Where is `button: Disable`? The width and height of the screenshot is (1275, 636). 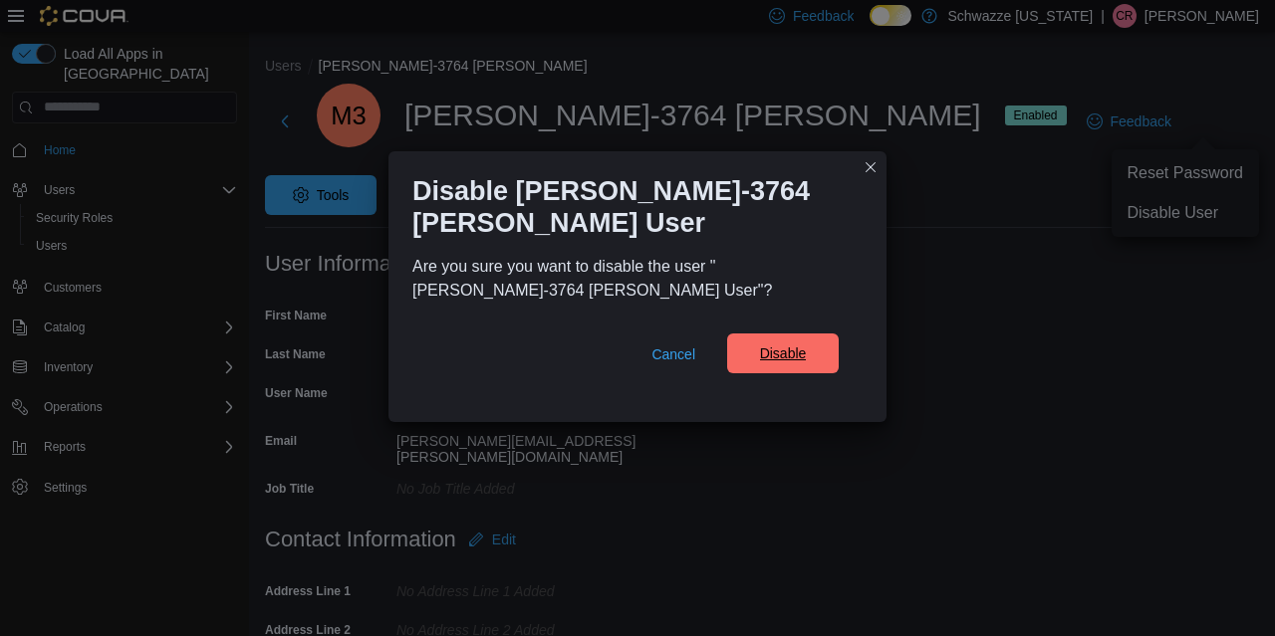
button: Disable is located at coordinates (783, 354).